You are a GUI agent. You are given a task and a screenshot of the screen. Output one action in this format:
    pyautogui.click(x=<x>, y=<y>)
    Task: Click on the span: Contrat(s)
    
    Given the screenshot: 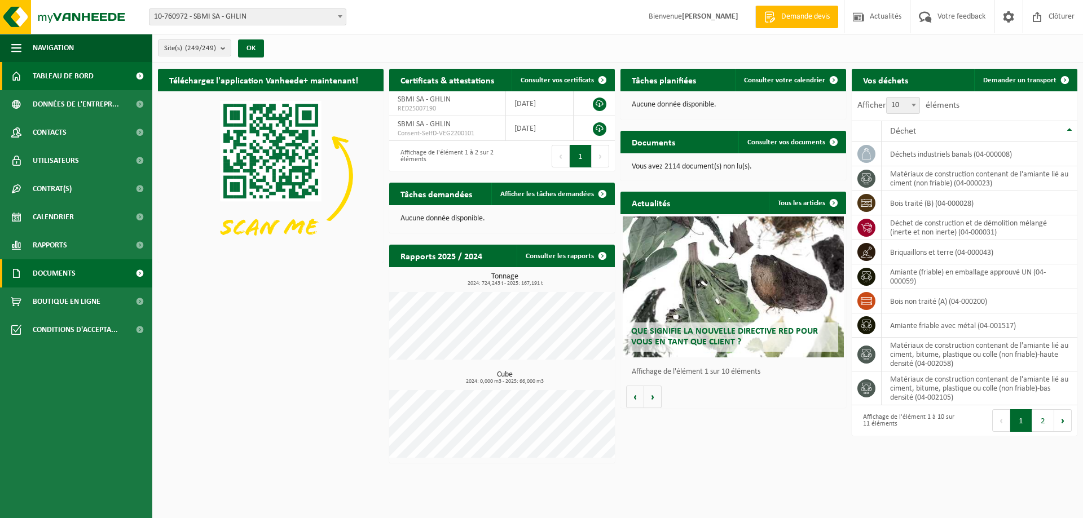 What is the action you would take?
    pyautogui.click(x=52, y=189)
    